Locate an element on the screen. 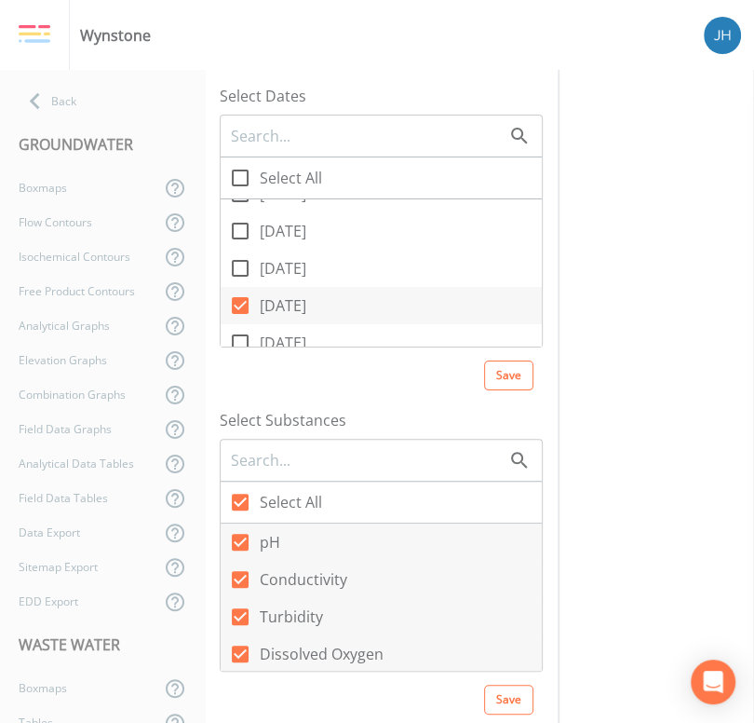 The image size is (754, 723). img: 84dca5caa6e2e8dac459fb12ff18e533 is located at coordinates (723, 35).